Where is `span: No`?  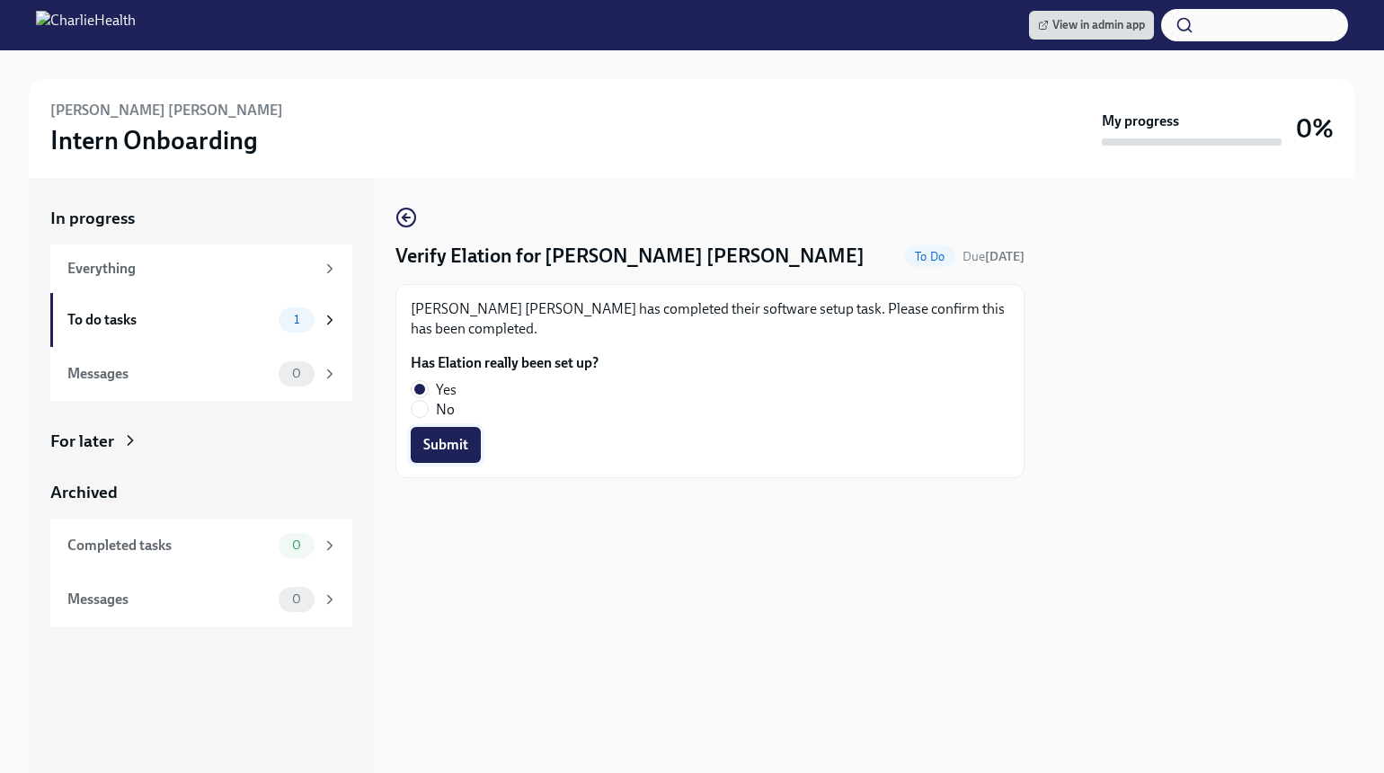 span: No is located at coordinates (445, 410).